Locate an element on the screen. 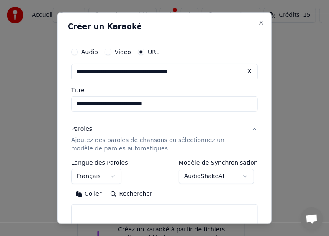 The height and width of the screenshot is (236, 329). div: Paroles is located at coordinates (82, 128).